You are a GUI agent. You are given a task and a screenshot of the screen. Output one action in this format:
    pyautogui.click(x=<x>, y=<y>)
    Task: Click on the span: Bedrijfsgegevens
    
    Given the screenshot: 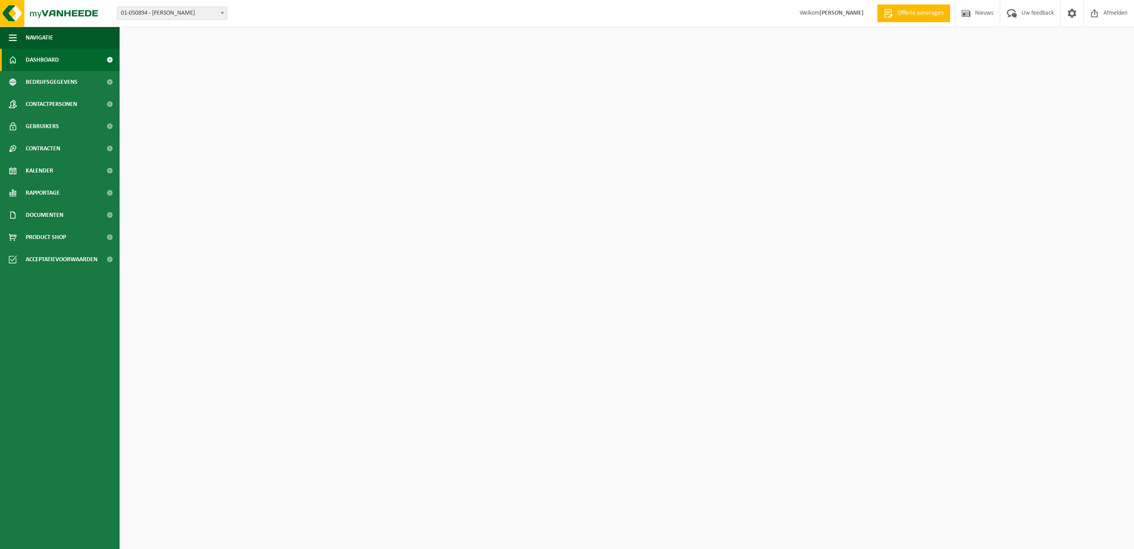 What is the action you would take?
    pyautogui.click(x=51, y=82)
    